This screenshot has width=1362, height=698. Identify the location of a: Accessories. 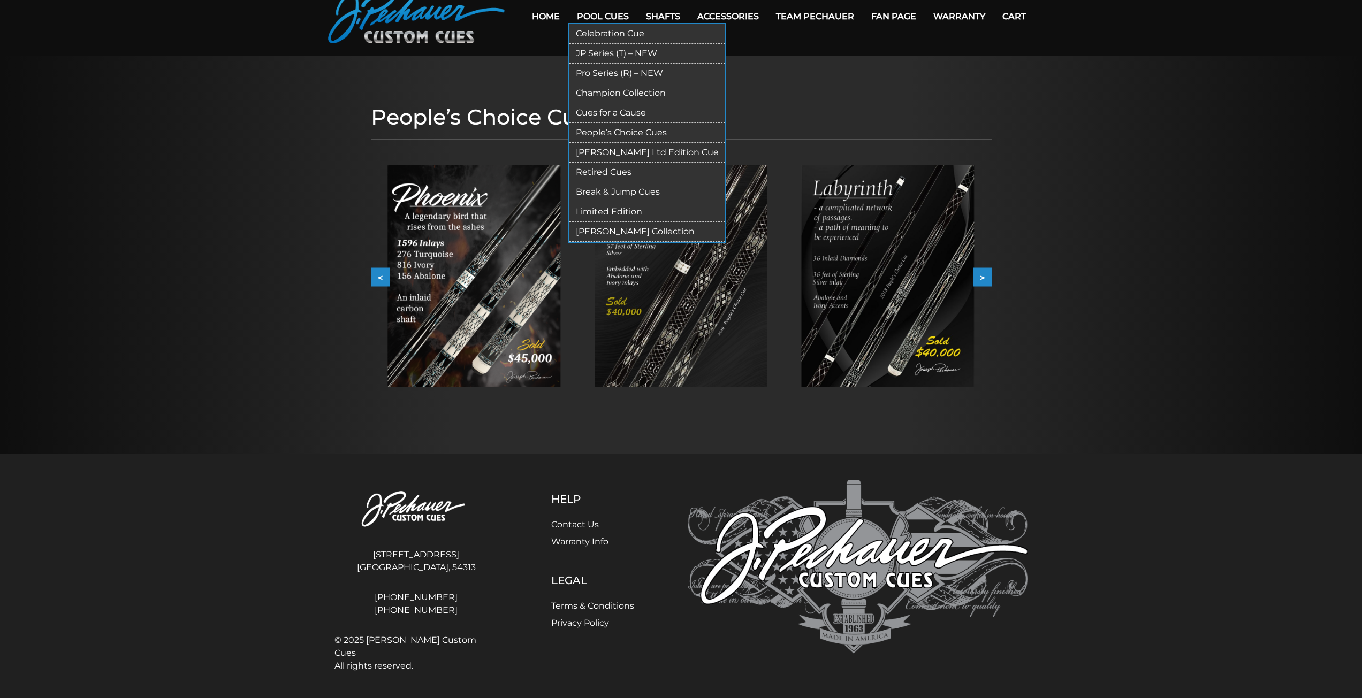
(728, 16).